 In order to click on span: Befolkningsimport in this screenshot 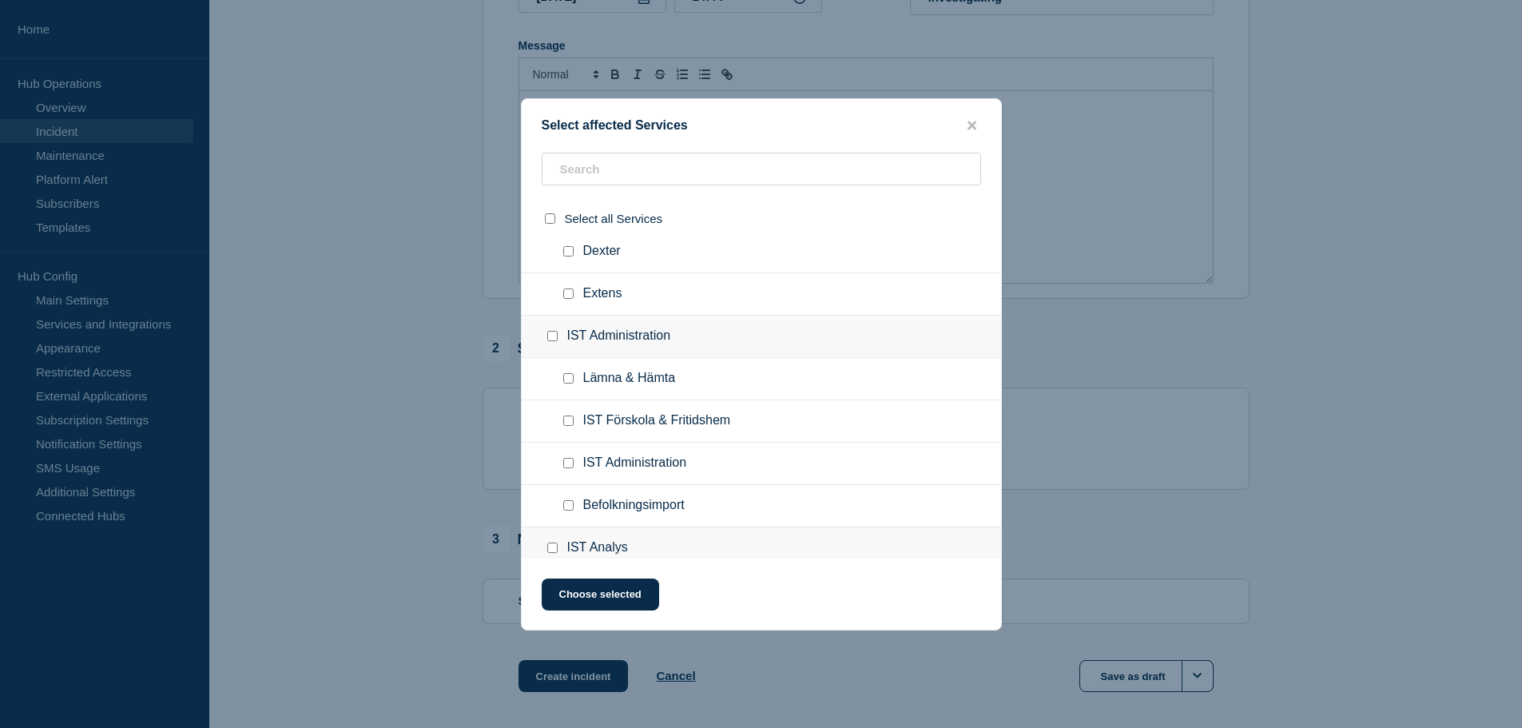, I will do `click(634, 506)`.